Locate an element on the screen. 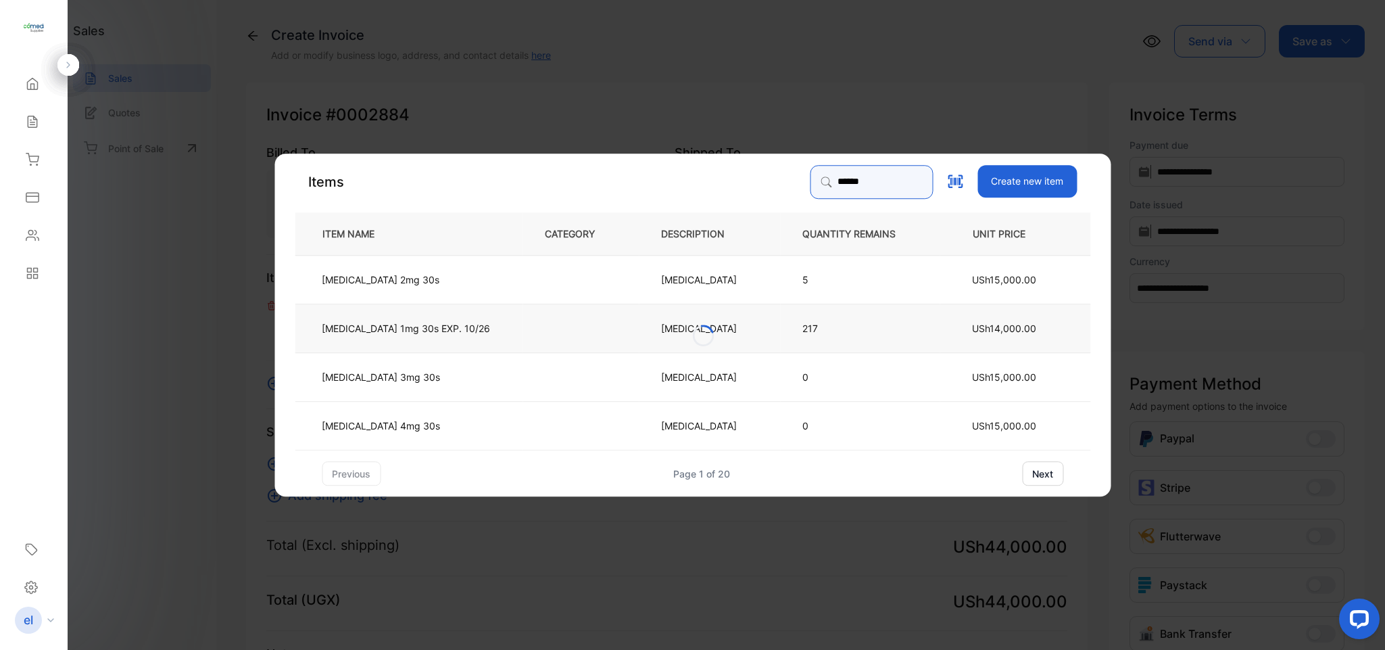  span: USh14,000.00 is located at coordinates (1004, 328).